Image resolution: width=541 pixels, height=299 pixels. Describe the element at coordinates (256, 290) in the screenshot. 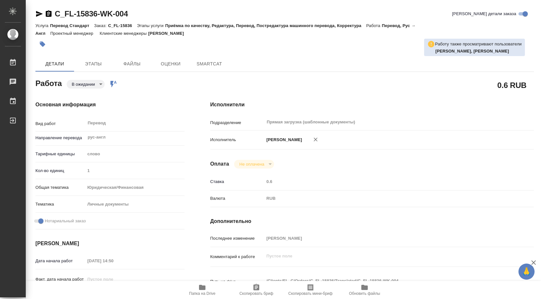

I see `button: Скопировать бриф` at that location.